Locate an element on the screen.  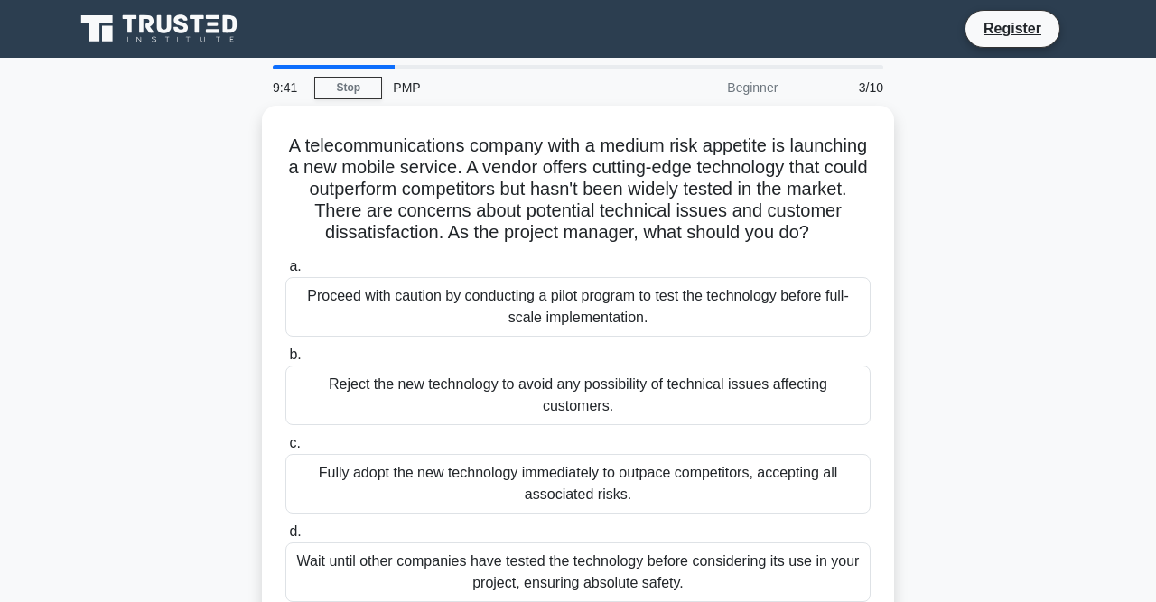
a: Stop is located at coordinates (348, 88).